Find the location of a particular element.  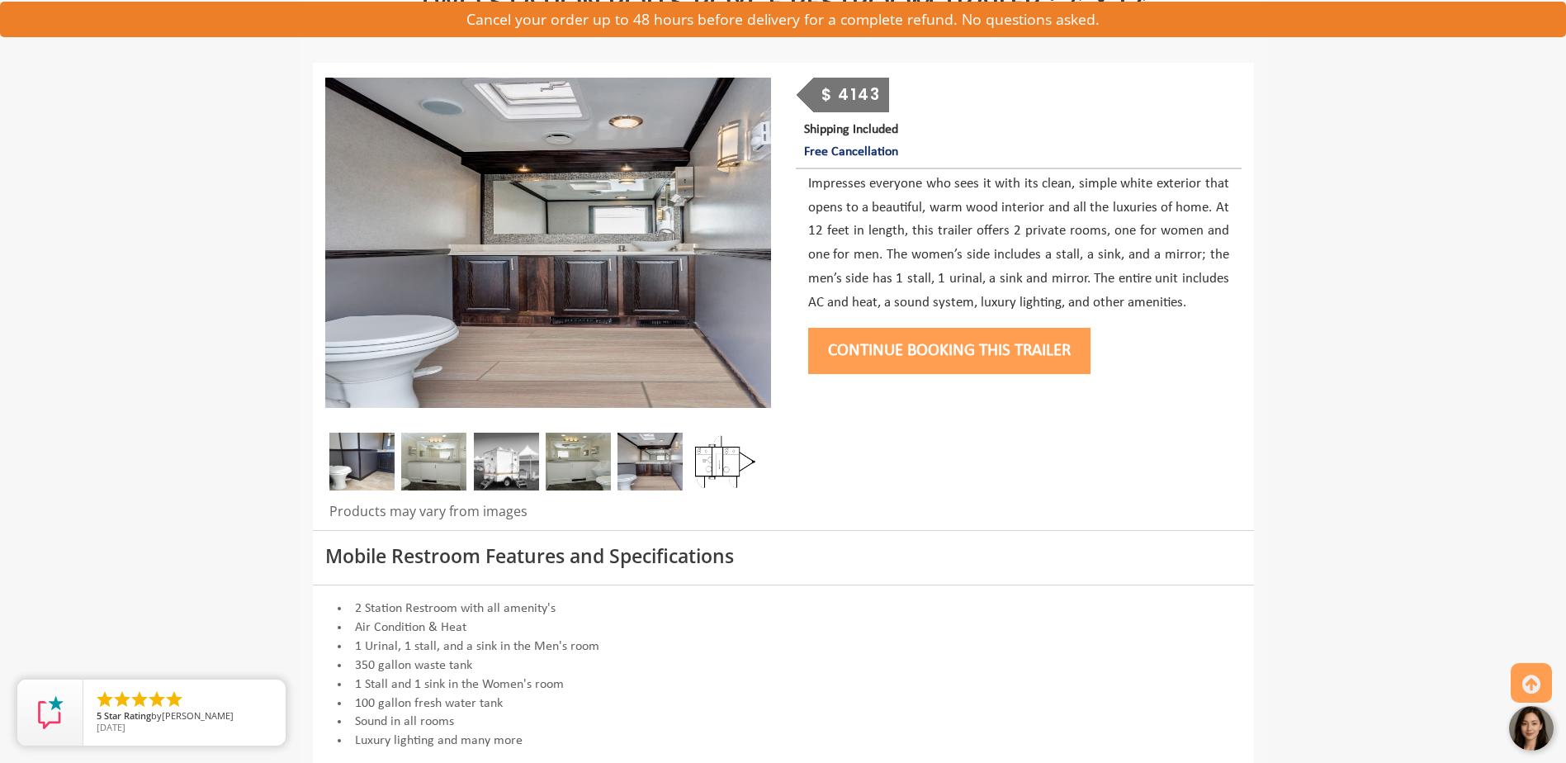

img: Review Rating is located at coordinates (50, 712).